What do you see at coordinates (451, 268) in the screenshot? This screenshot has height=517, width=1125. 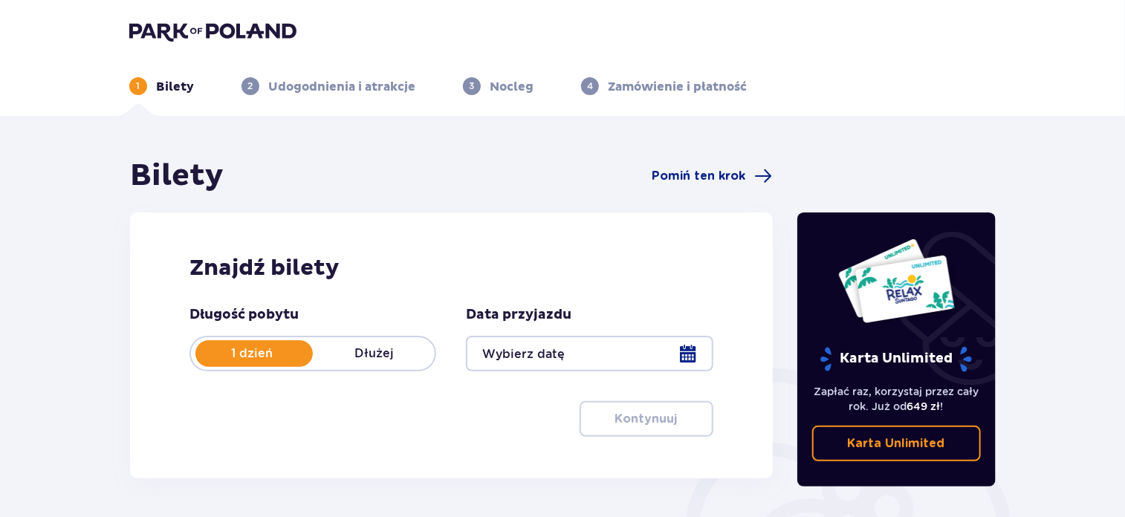 I see `h2: Znajdź bilety` at bounding box center [451, 268].